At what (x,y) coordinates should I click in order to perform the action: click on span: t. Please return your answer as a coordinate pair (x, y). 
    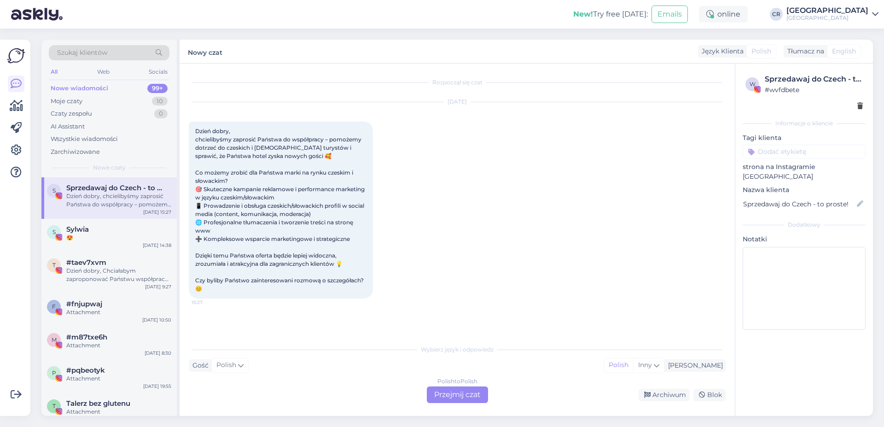
    Looking at the image, I should click on (54, 265).